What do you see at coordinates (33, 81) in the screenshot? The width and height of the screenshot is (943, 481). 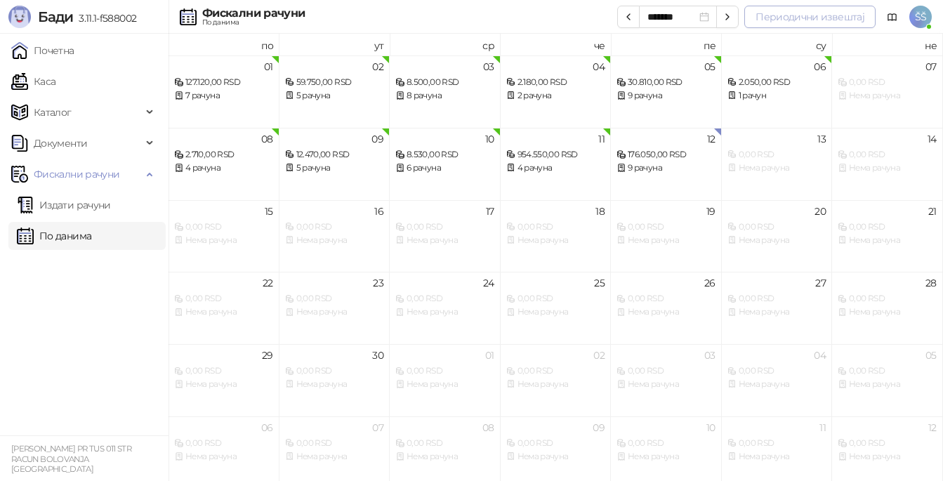 I see `a: Каса` at bounding box center [33, 81].